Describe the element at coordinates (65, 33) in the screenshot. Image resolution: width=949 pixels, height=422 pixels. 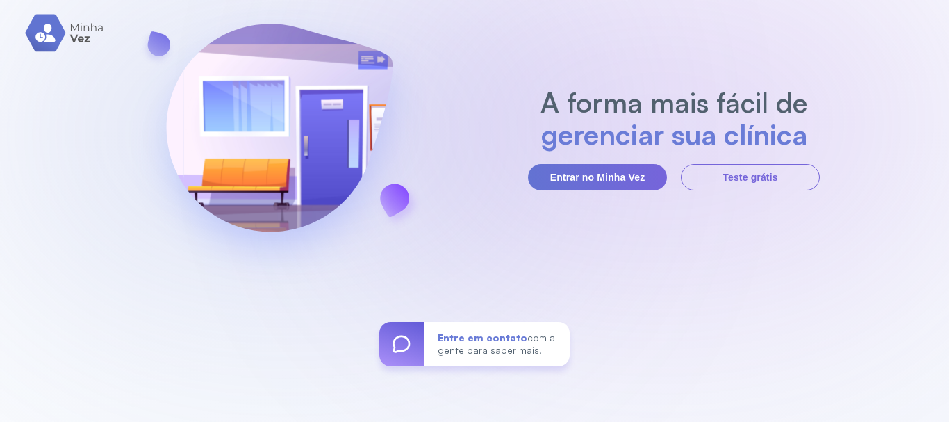
I see `img: logo.svg` at that location.